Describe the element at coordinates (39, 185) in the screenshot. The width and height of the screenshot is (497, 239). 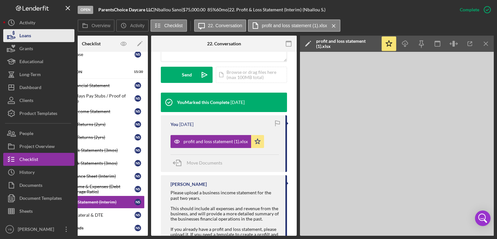
I see `a: Documents` at that location.